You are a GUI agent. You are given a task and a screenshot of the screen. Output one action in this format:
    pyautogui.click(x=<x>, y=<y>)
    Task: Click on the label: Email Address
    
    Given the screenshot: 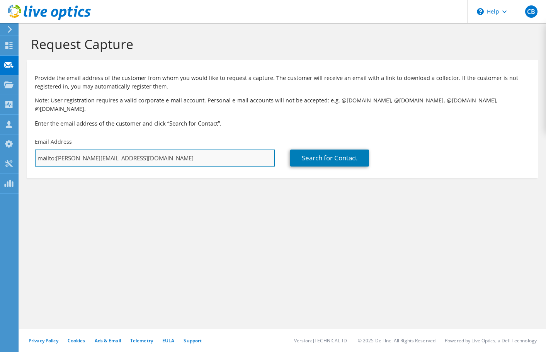 What is the action you would take?
    pyautogui.click(x=53, y=142)
    